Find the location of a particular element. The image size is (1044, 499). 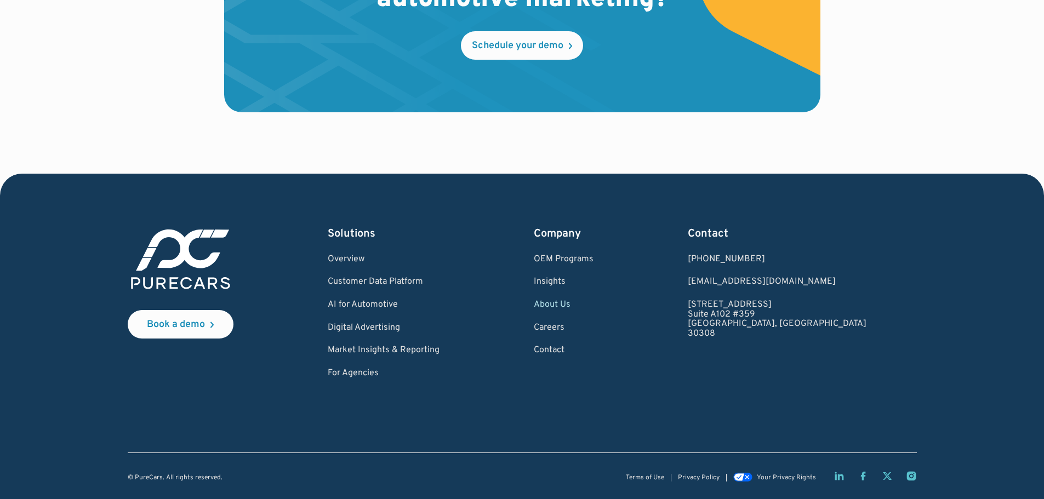

a: Customer Data Platform is located at coordinates (384, 282).